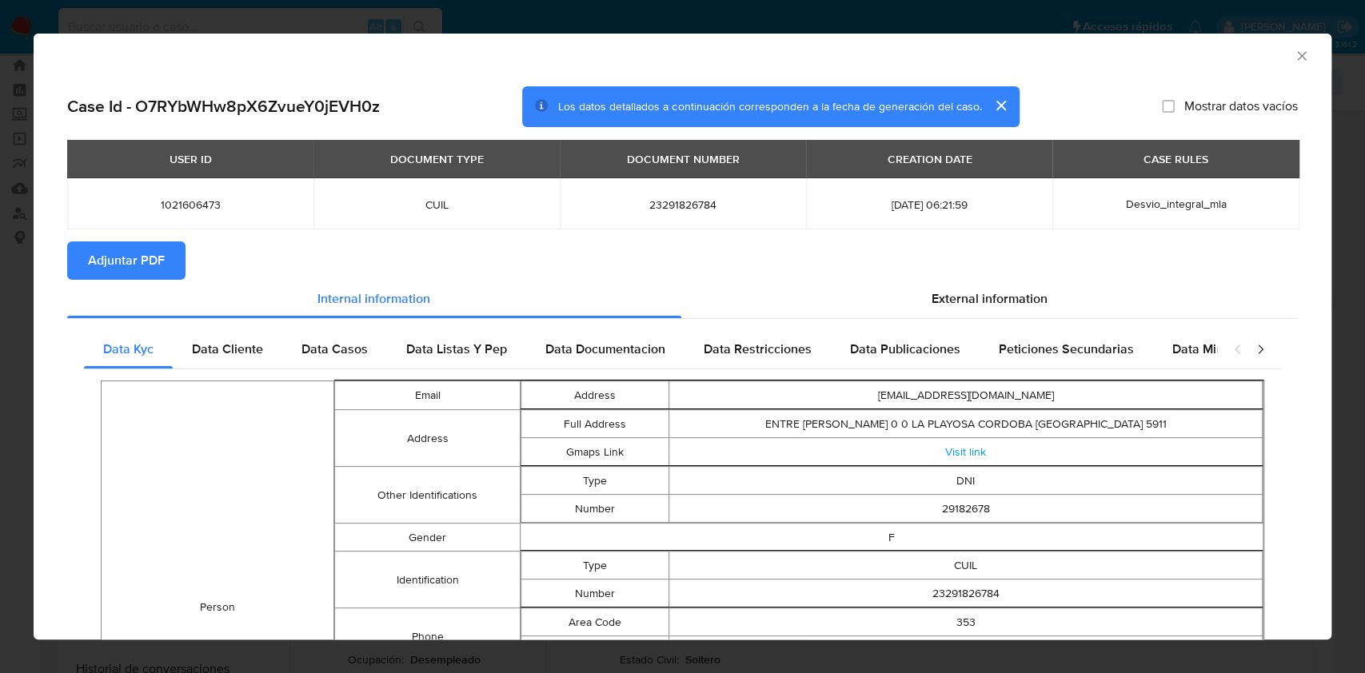 Image resolution: width=1365 pixels, height=673 pixels. I want to click on td: F, so click(891, 537).